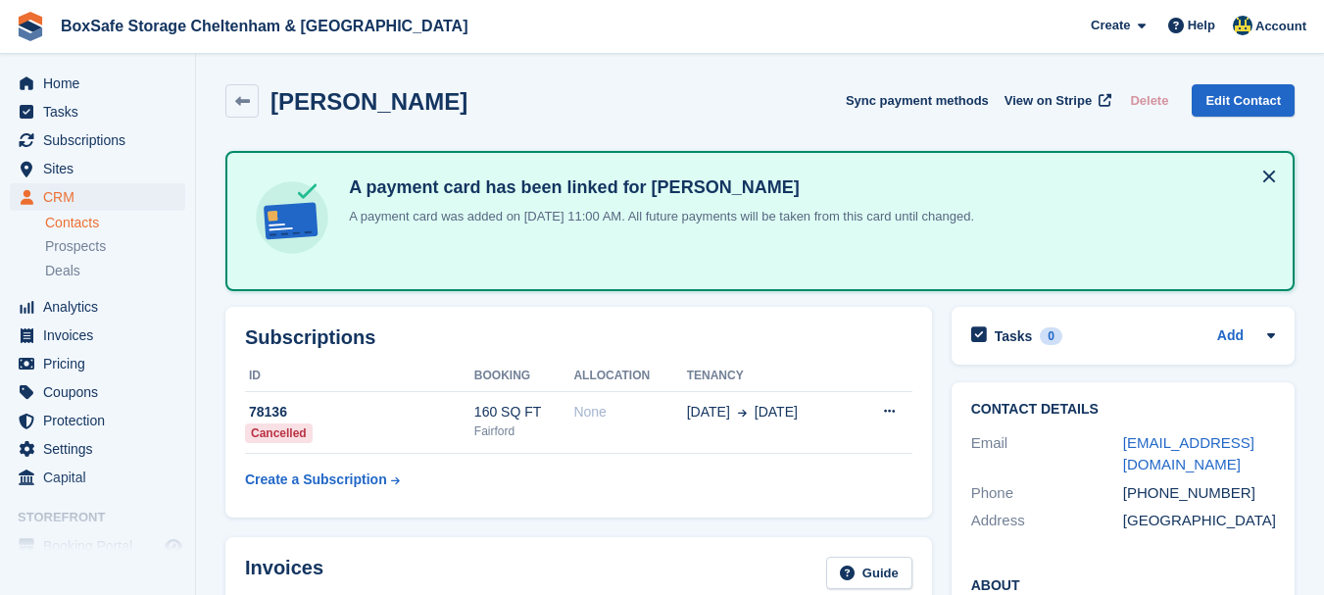 This screenshot has height=595, width=1324. Describe the element at coordinates (284, 572) in the screenshot. I see `h2: Invoices` at that location.